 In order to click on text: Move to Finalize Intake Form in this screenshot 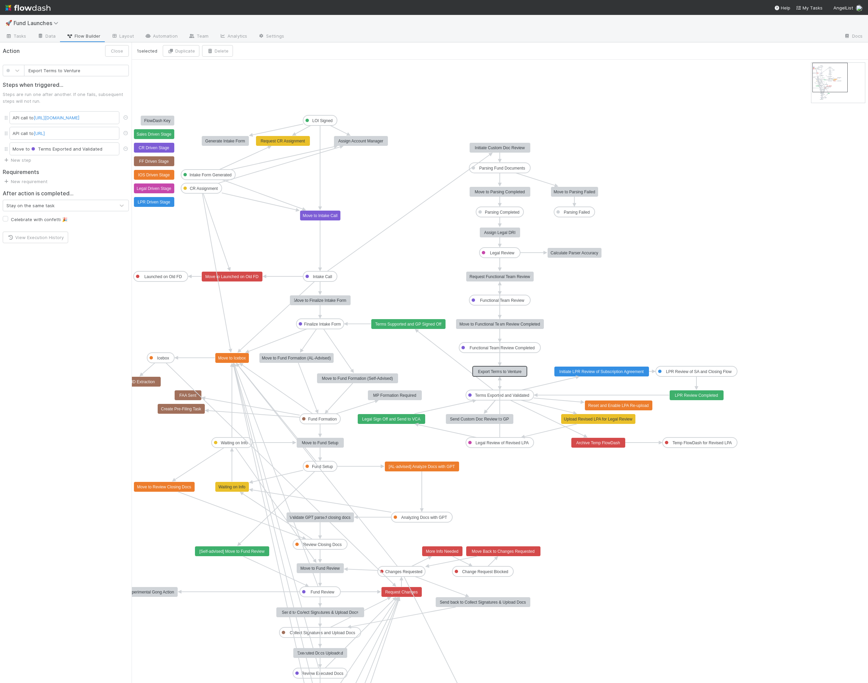, I will do `click(320, 300)`.